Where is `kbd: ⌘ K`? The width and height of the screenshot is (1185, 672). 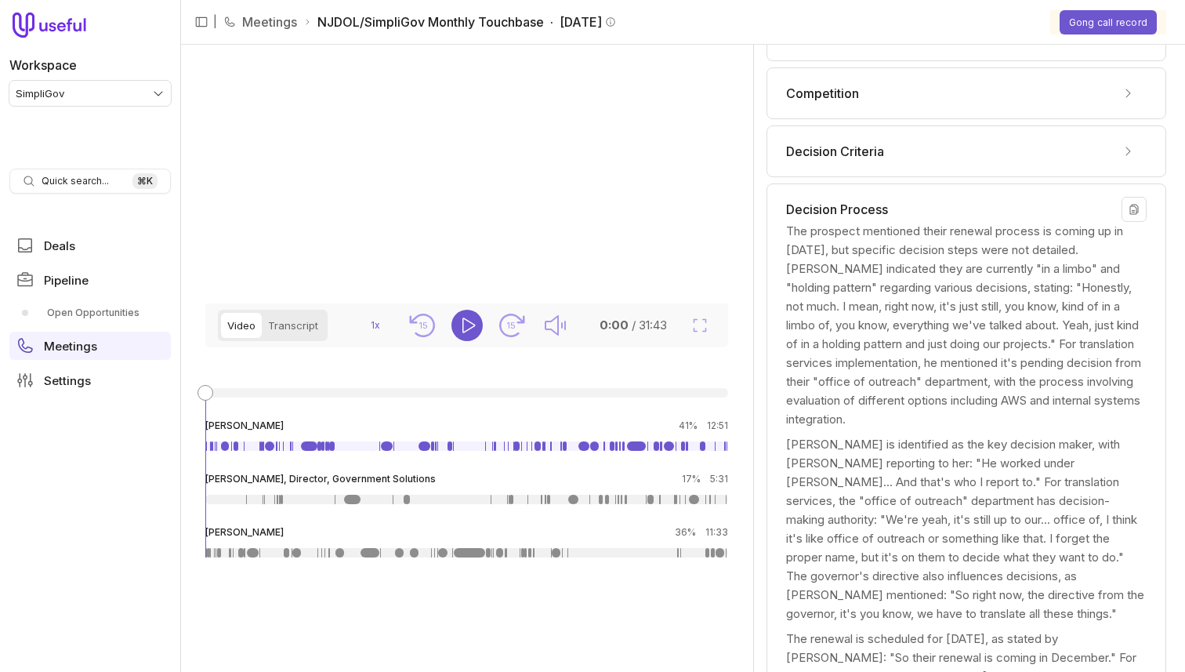 kbd: ⌘ K is located at coordinates (145, 181).